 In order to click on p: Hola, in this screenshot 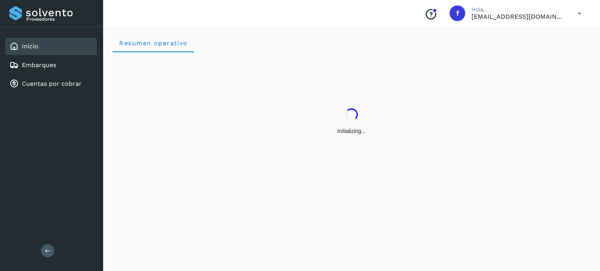, I will do `click(518, 9)`.